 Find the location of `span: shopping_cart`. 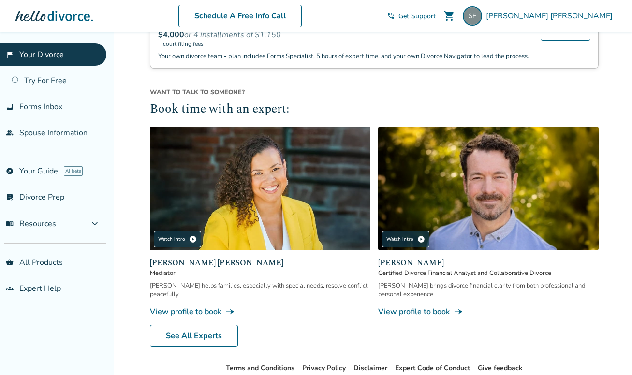

span: shopping_cart is located at coordinates (449, 16).